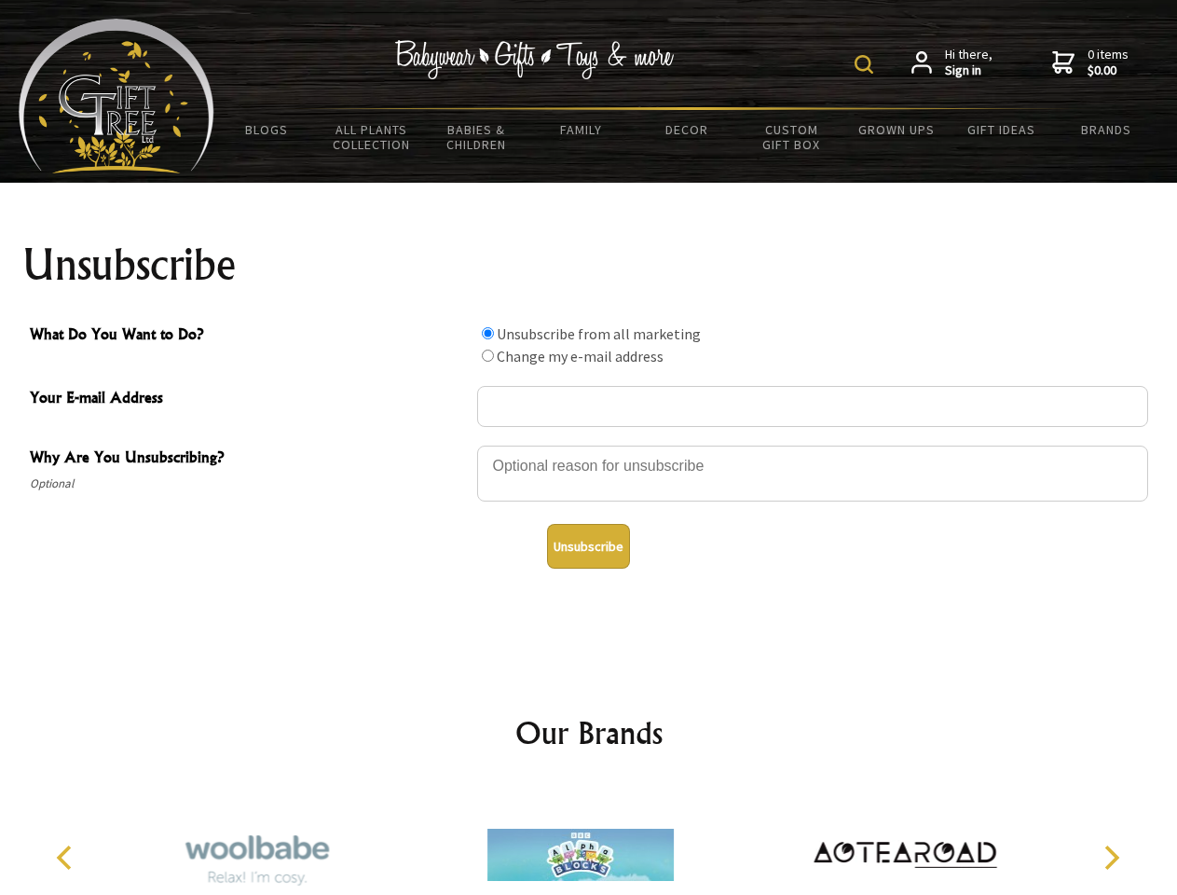 This screenshot has width=1177, height=895. What do you see at coordinates (580, 356) in the screenshot?
I see `label: Change my e-mail address` at bounding box center [580, 356].